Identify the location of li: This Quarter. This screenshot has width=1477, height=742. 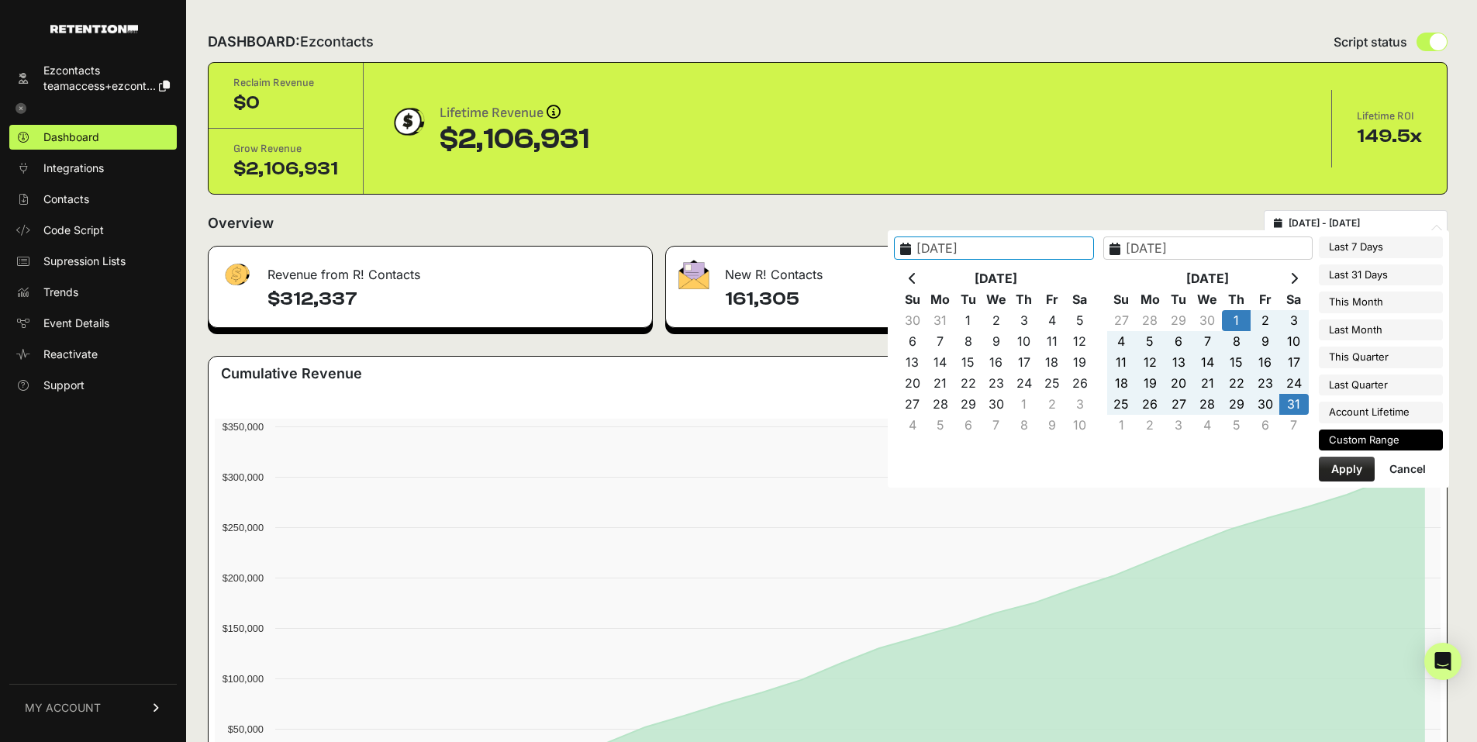
(1381, 358).